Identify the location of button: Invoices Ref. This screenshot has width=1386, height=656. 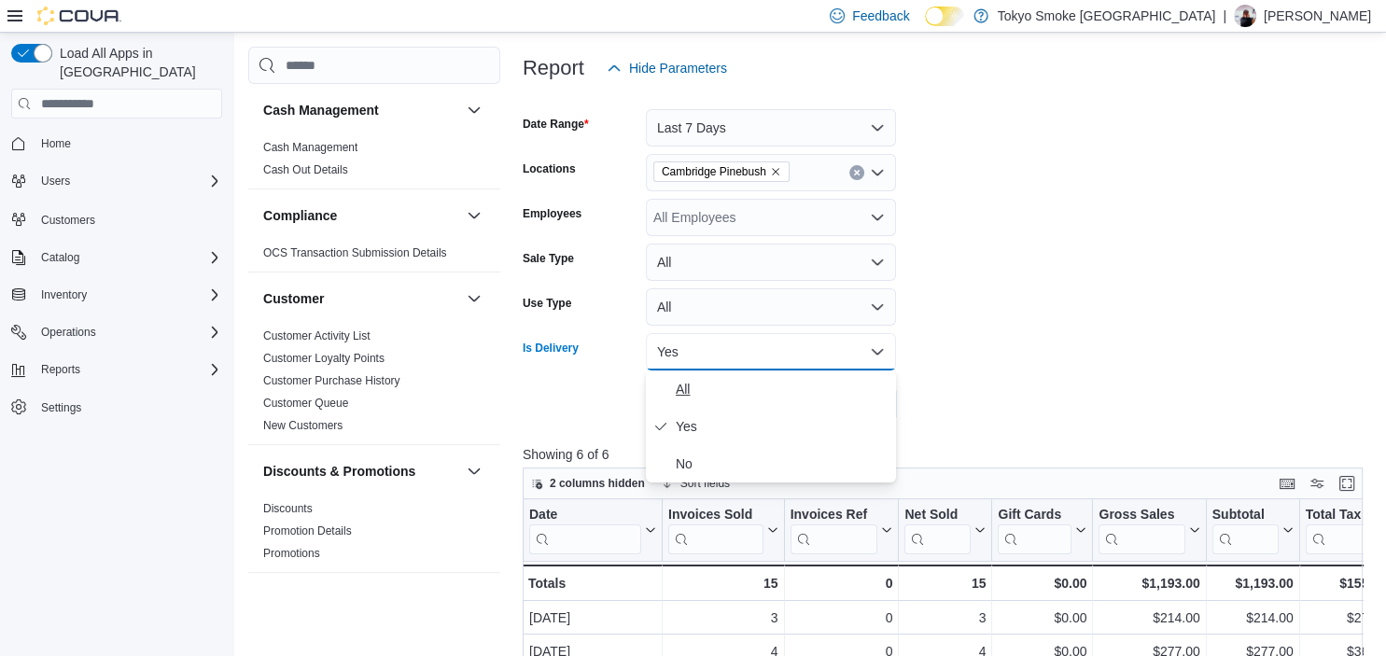
(841, 530).